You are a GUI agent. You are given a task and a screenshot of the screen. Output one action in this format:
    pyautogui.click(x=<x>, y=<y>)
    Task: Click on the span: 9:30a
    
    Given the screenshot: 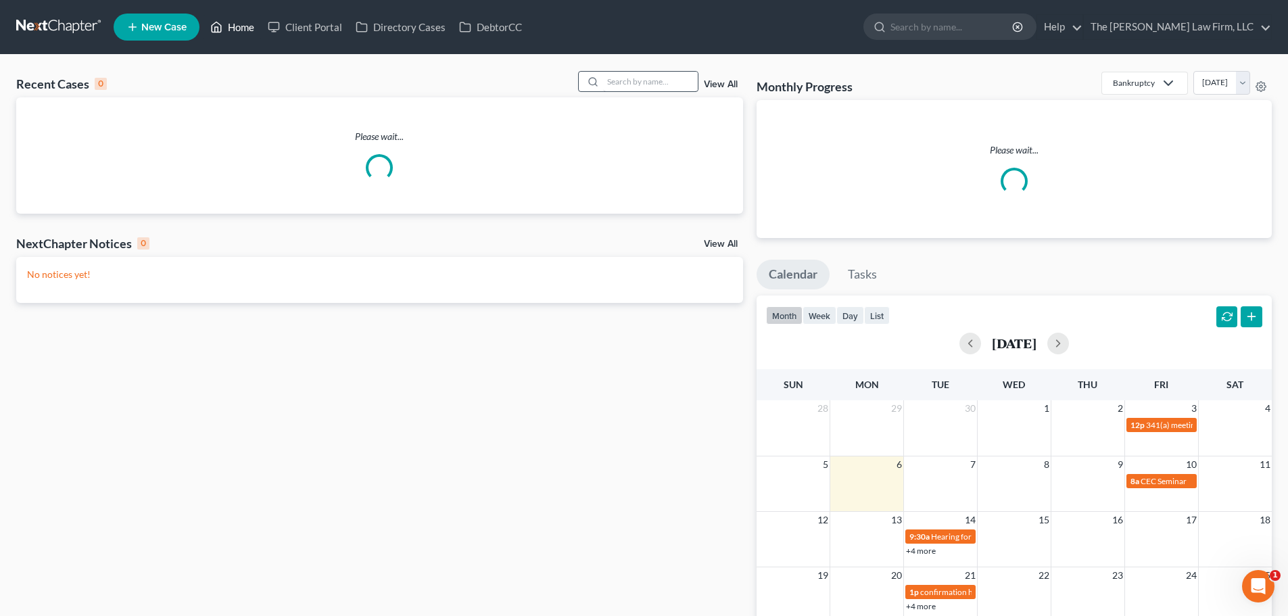 What is the action you would take?
    pyautogui.click(x=920, y=536)
    